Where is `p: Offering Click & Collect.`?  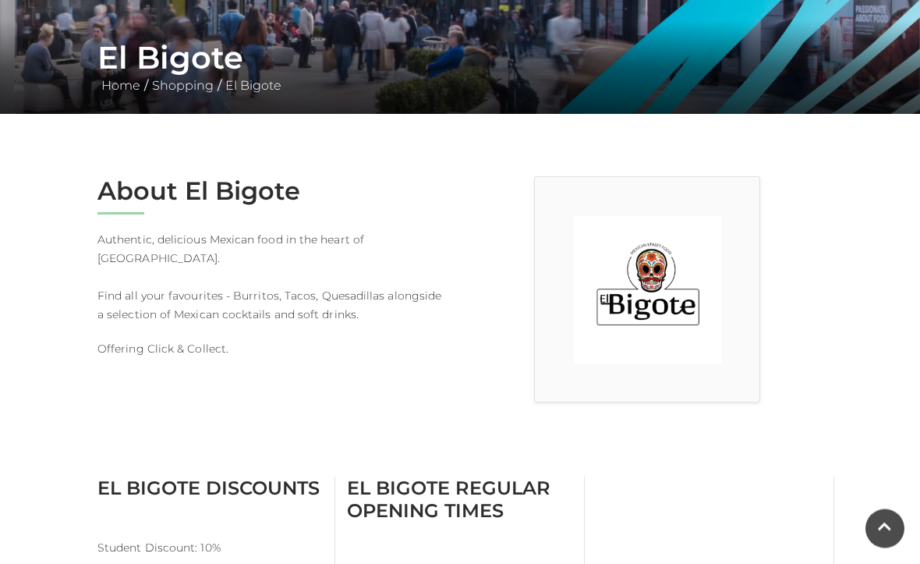
p: Offering Click & Collect. is located at coordinates (273, 349).